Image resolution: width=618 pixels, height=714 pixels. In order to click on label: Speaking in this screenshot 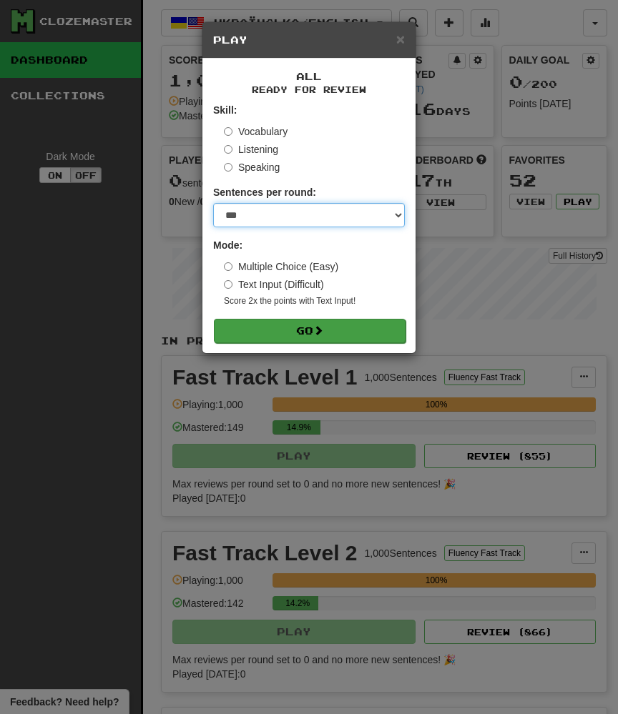, I will do `click(252, 167)`.